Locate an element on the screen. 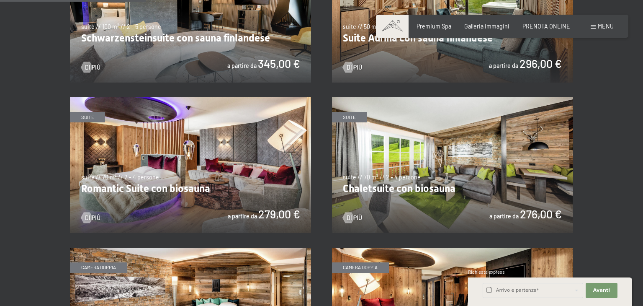  button: Avanti is located at coordinates (602, 290).